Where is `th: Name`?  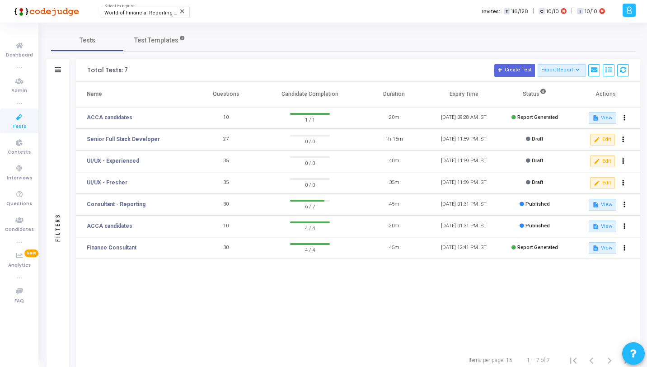
th: Name is located at coordinates (133, 94).